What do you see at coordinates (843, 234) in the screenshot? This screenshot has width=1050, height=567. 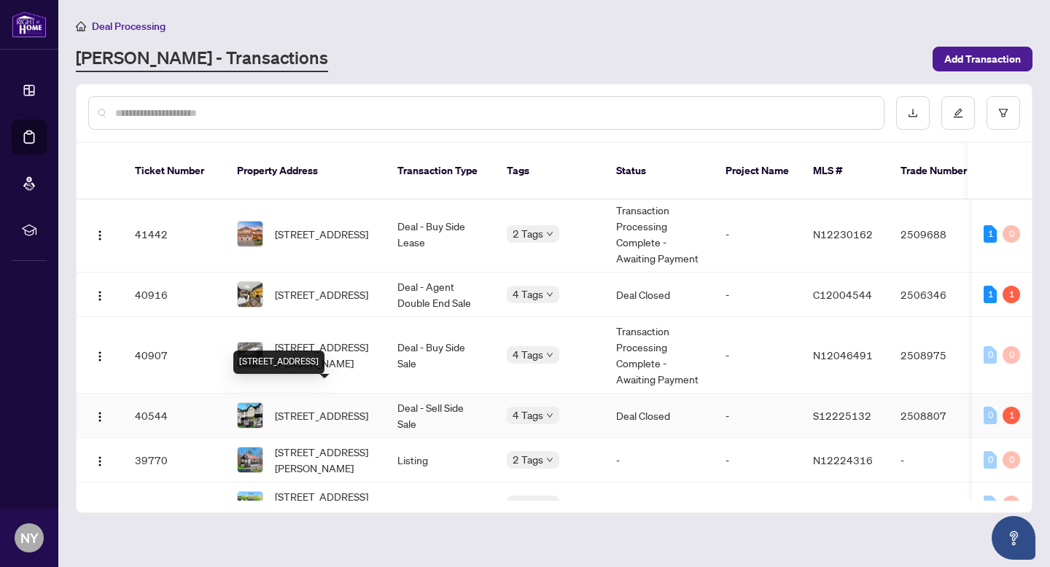 I see `span: N12230162` at bounding box center [843, 234].